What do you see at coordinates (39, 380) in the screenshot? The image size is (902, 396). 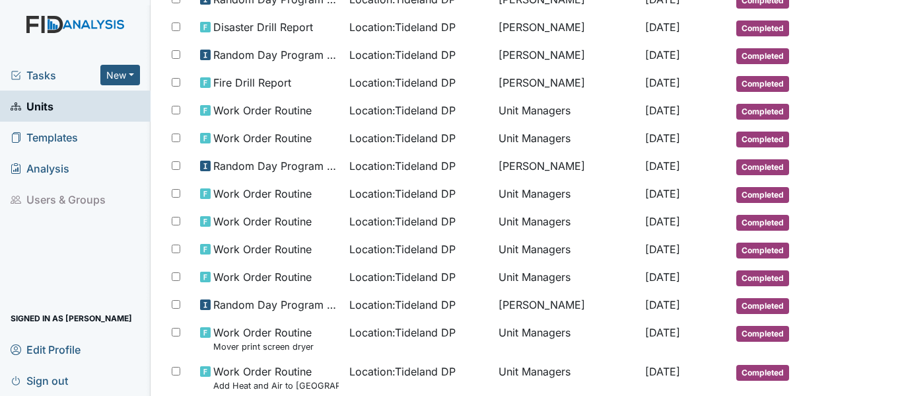 I see `span: Sign out` at bounding box center [39, 380].